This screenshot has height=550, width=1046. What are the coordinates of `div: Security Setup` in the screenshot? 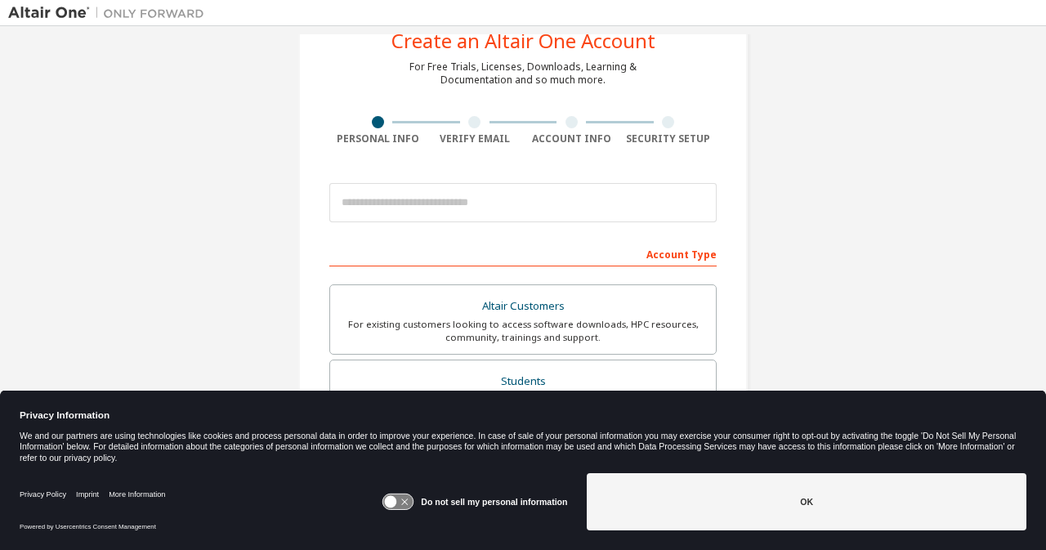 It's located at (669, 139).